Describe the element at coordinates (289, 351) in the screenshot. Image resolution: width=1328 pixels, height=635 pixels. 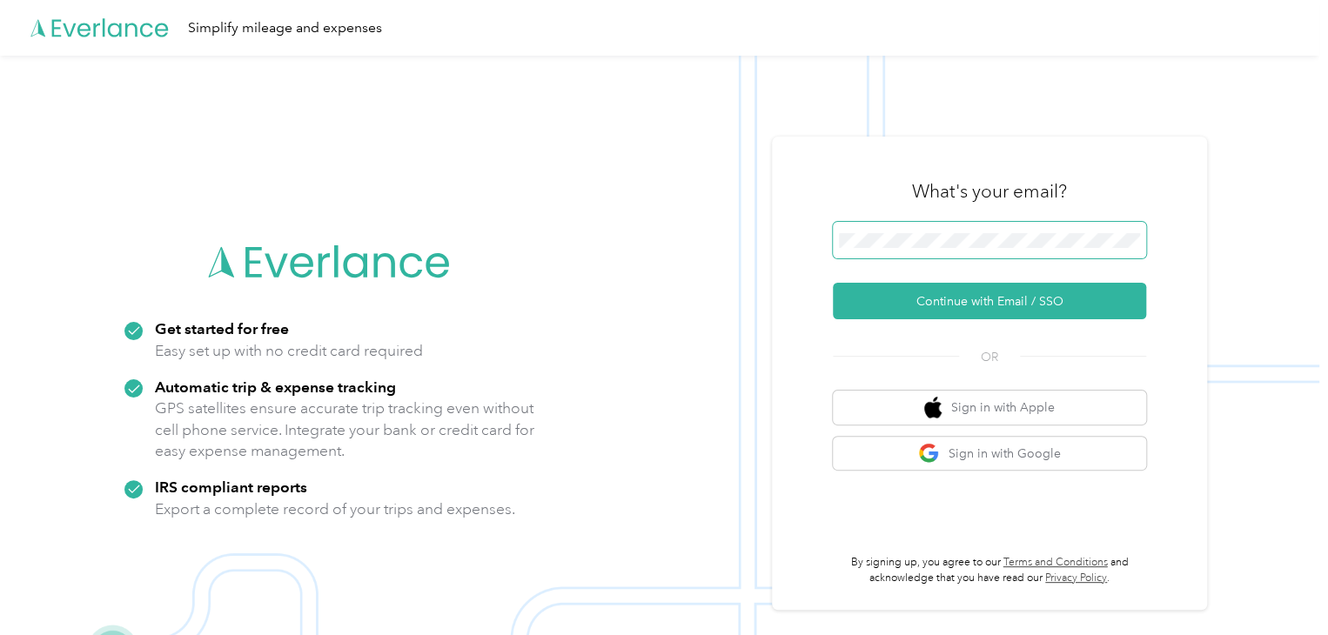
I see `p: Easy set up with no credit card required` at that location.